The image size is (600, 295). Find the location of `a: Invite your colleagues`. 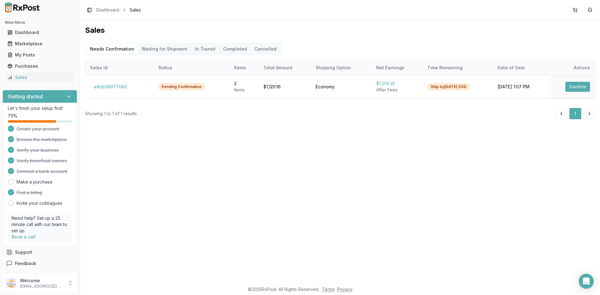

a: Invite your colleagues is located at coordinates (39, 204).